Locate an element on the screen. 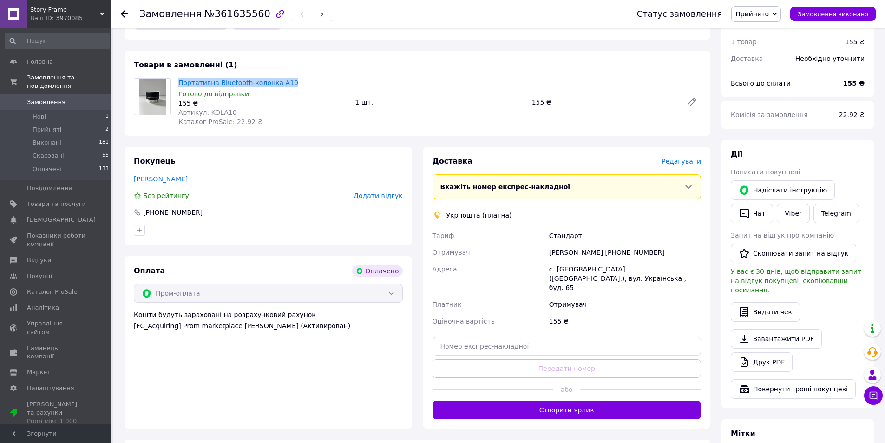  span: Артикул: KOLA10 is located at coordinates (208, 112).